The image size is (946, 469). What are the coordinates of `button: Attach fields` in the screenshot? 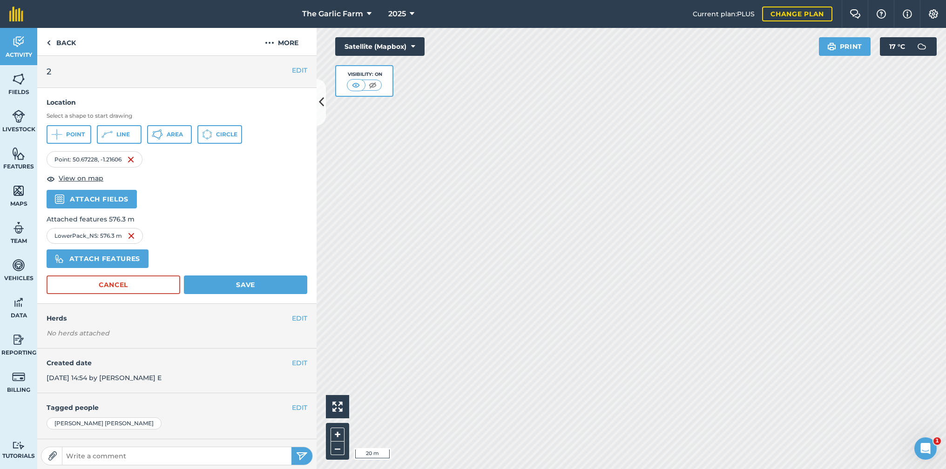 It's located at (92, 199).